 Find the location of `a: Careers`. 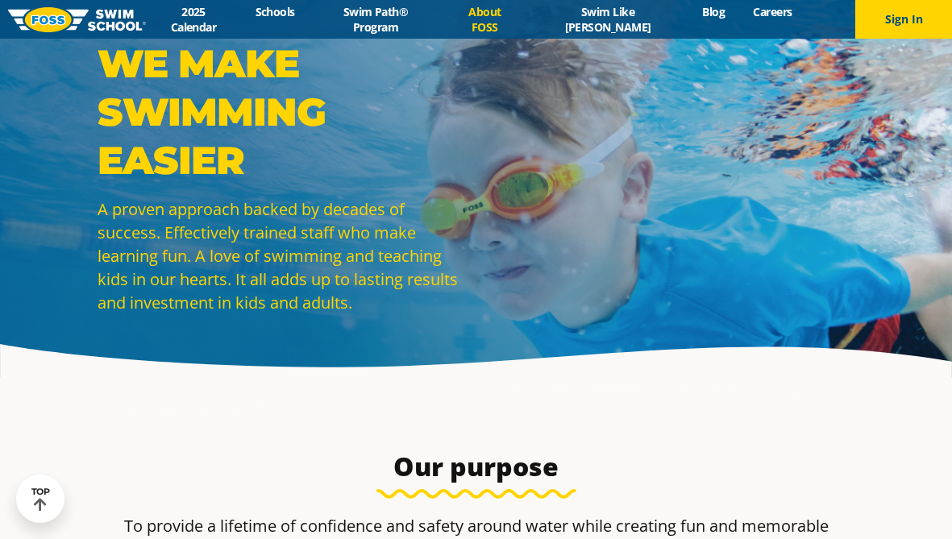

a: Careers is located at coordinates (772, 11).